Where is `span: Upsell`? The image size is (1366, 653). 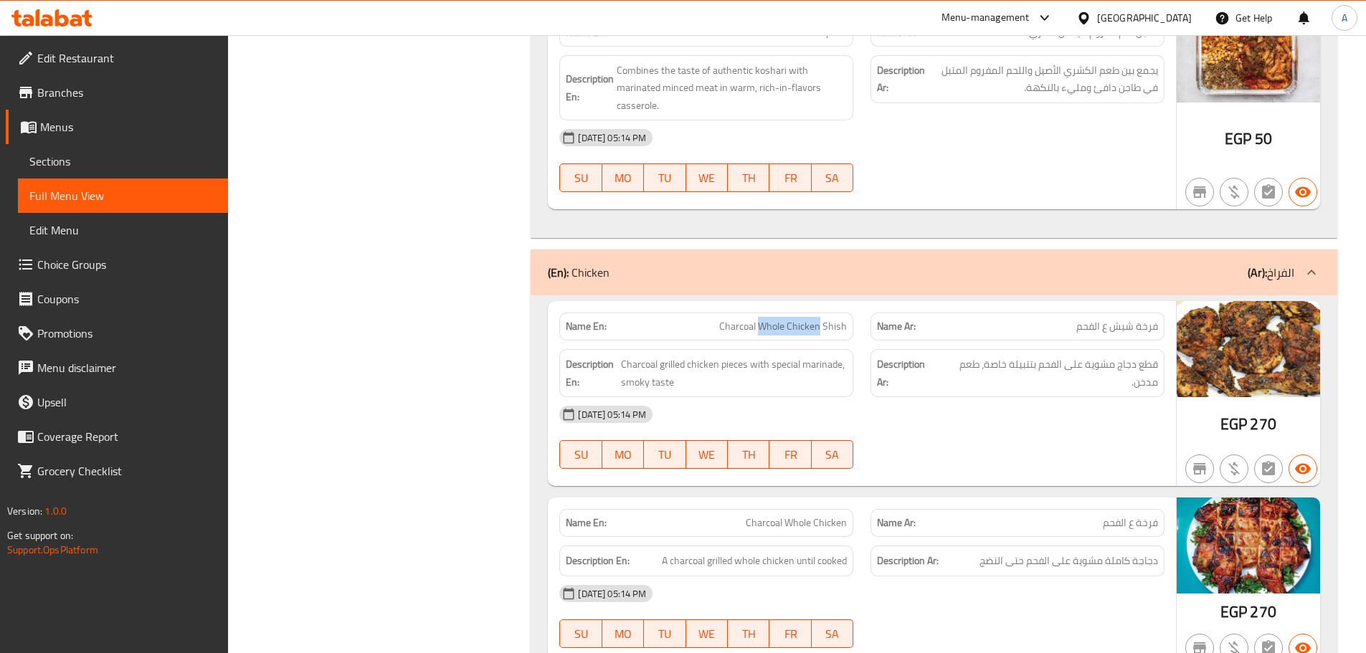
span: Upsell is located at coordinates (127, 402).